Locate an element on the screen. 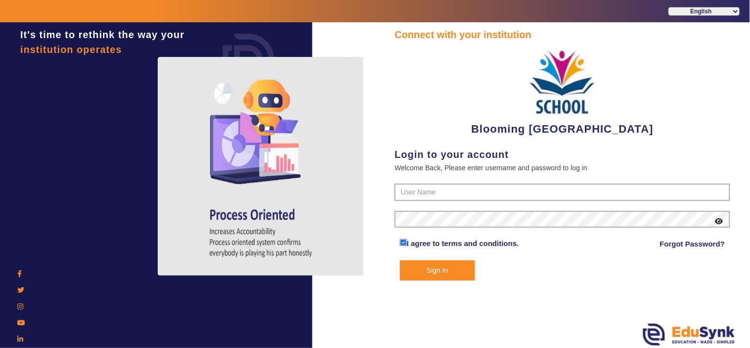 Image resolution: width=750 pixels, height=348 pixels. a: I agree to terms and conditions. is located at coordinates (463, 243).